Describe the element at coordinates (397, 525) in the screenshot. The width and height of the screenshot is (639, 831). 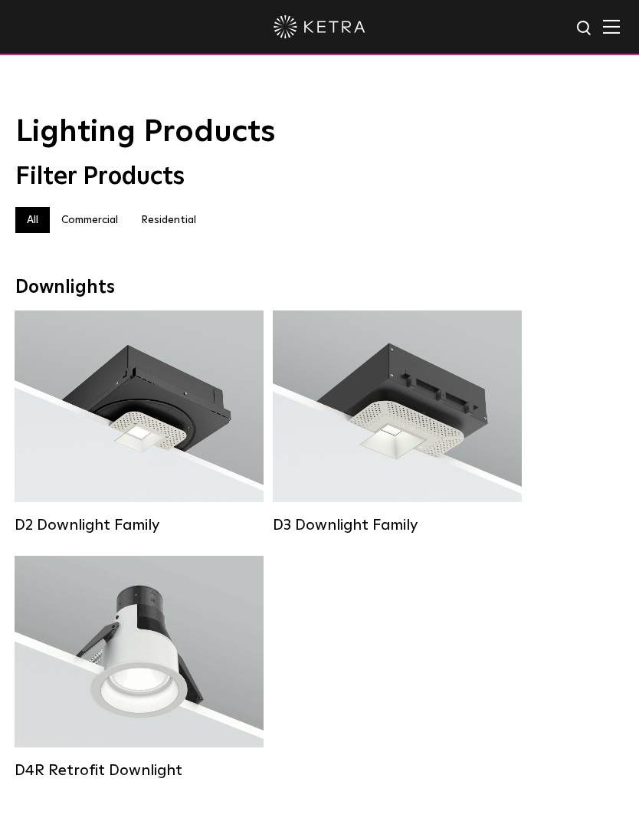
I see `div: D3 Downlight Family` at that location.